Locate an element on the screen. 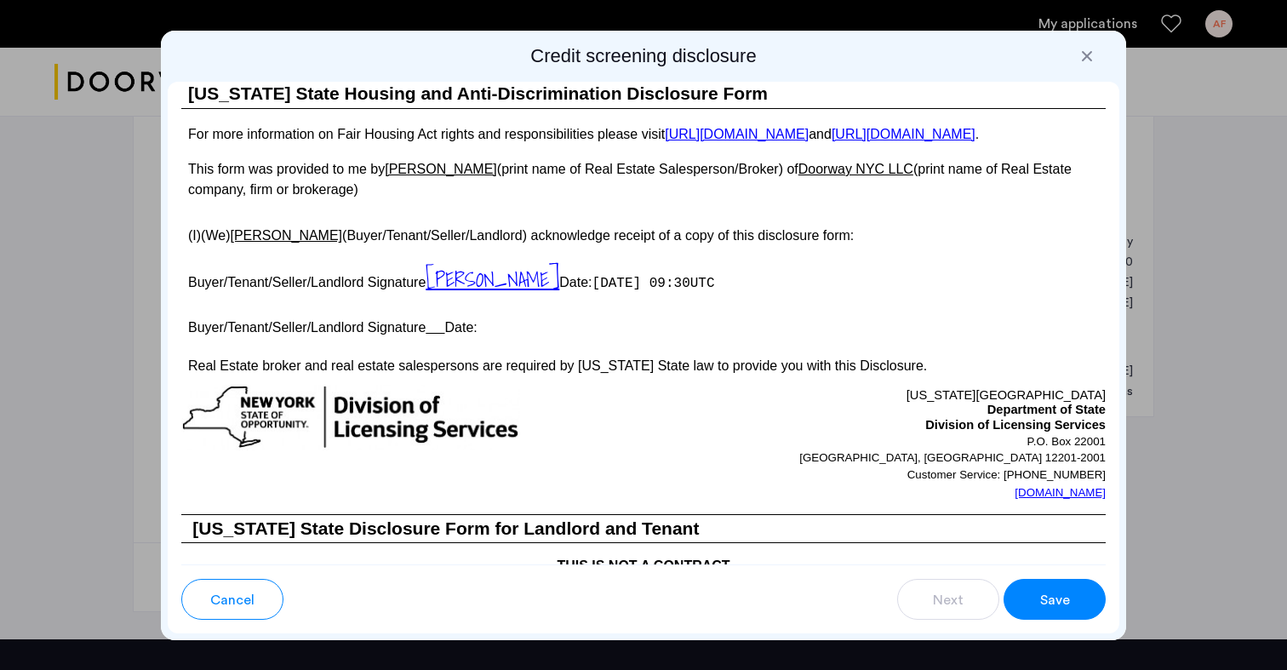 This screenshot has height=670, width=1287. img: new-york-logo.png is located at coordinates (351, 417).